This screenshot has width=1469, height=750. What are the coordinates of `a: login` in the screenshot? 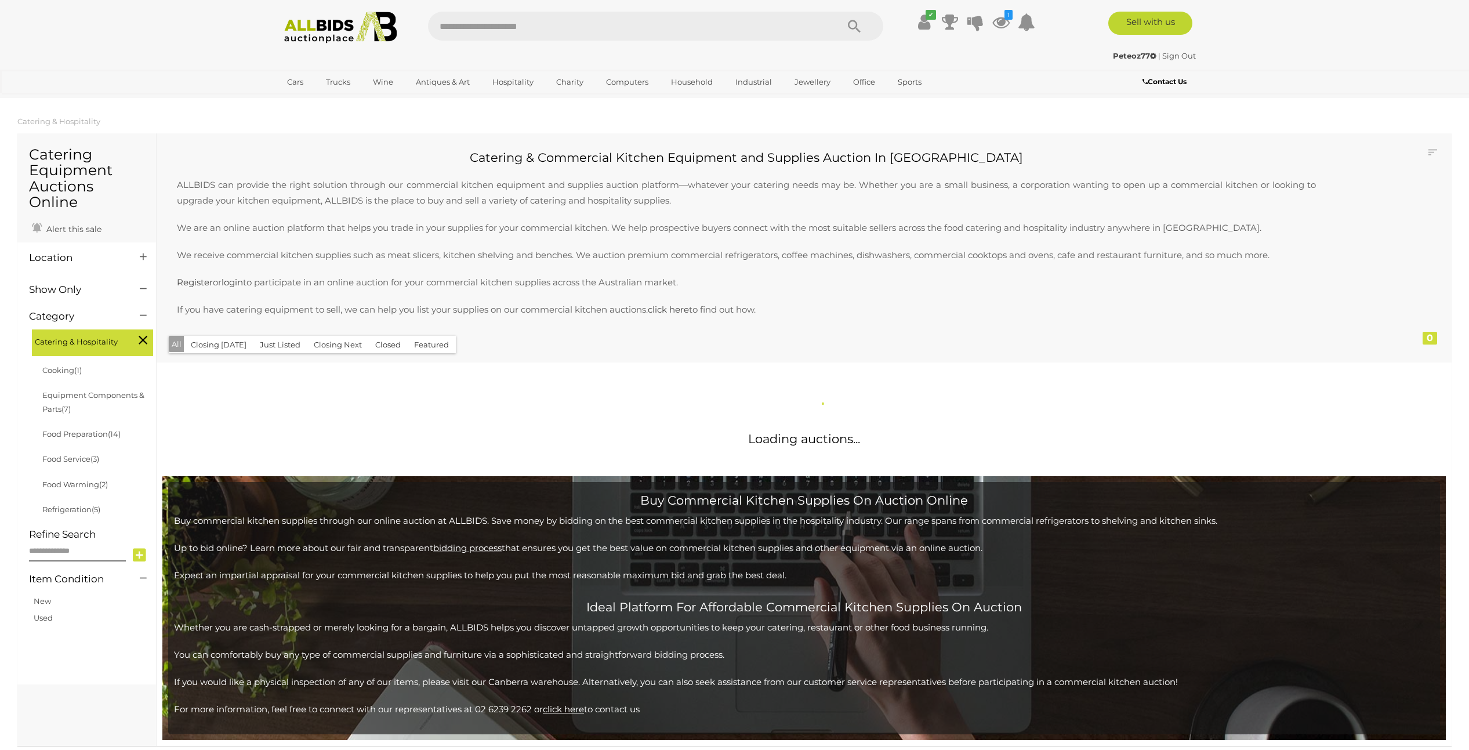 It's located at (232, 282).